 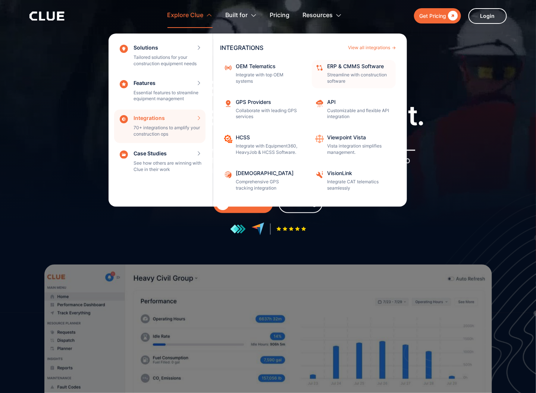 I want to click on div: ERP & CMMS Software, so click(x=359, y=66).